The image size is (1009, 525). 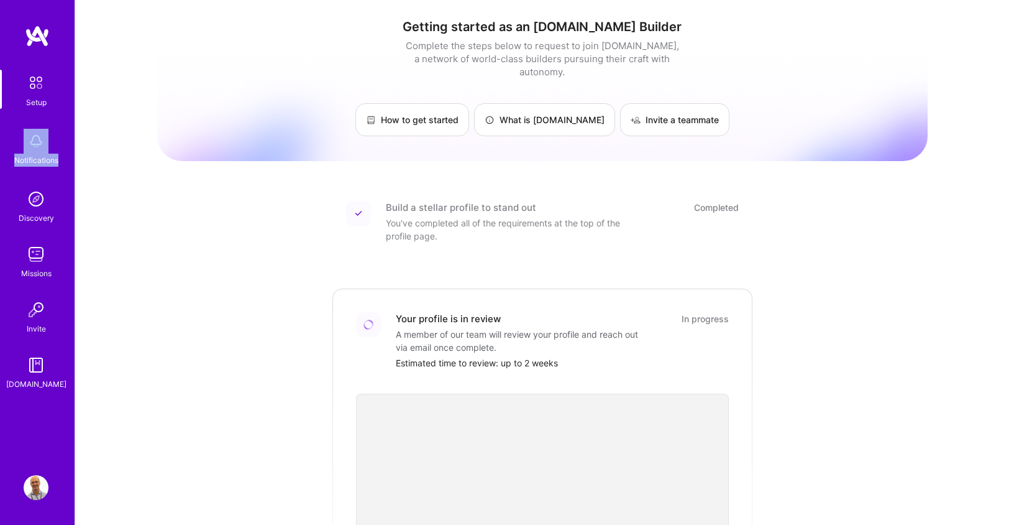 I want to click on a: User Avatar, so click(x=36, y=487).